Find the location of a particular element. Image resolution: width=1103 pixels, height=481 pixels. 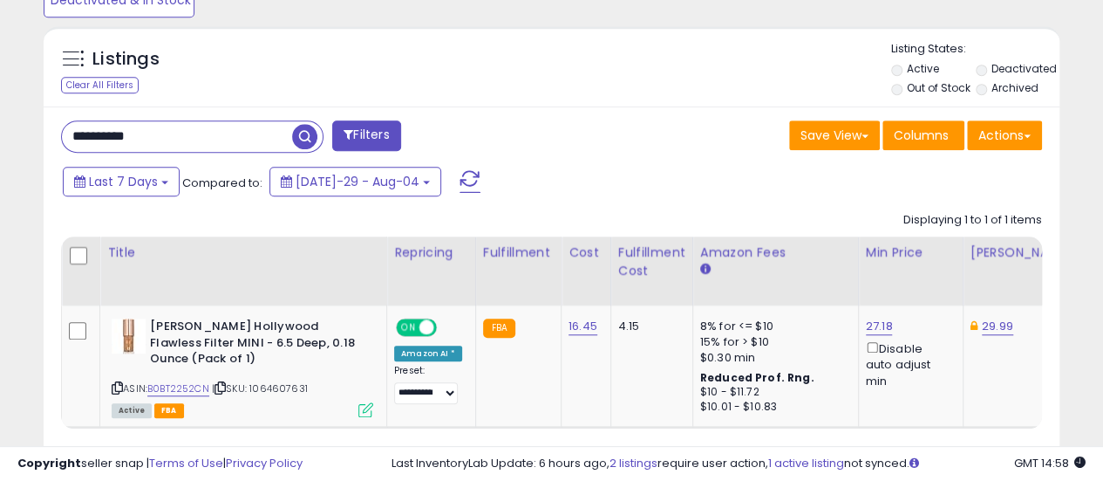

div: Displaying 1 to 1 of 1 items is located at coordinates (973, 220).